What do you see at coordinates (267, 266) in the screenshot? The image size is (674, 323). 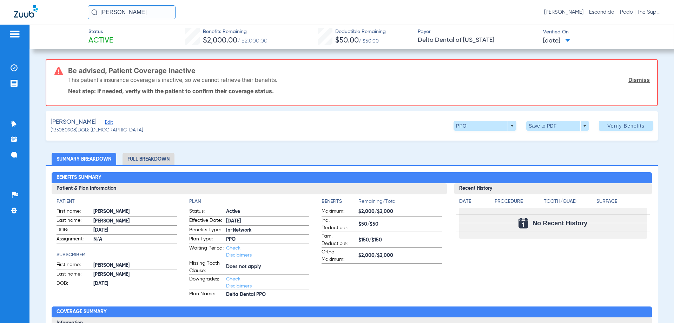 I see `span: Does not apply` at bounding box center [267, 266].